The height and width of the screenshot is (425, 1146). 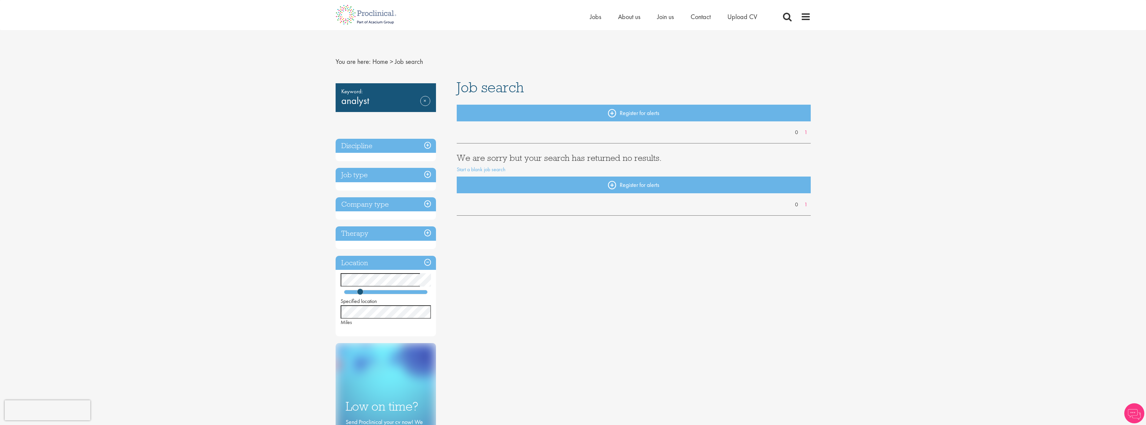 I want to click on span: Miles, so click(x=346, y=322).